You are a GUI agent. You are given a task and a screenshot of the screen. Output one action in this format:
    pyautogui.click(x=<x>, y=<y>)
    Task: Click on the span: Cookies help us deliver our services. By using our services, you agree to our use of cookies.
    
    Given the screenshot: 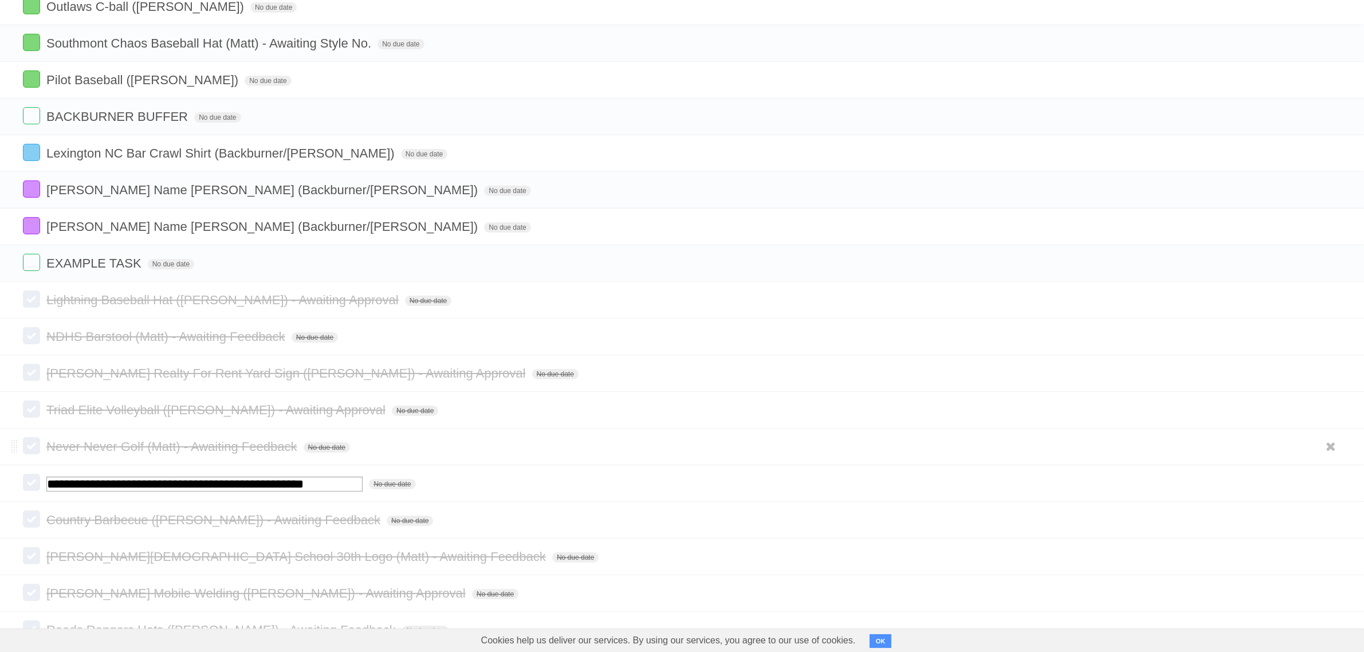 What is the action you would take?
    pyautogui.click(x=669, y=641)
    